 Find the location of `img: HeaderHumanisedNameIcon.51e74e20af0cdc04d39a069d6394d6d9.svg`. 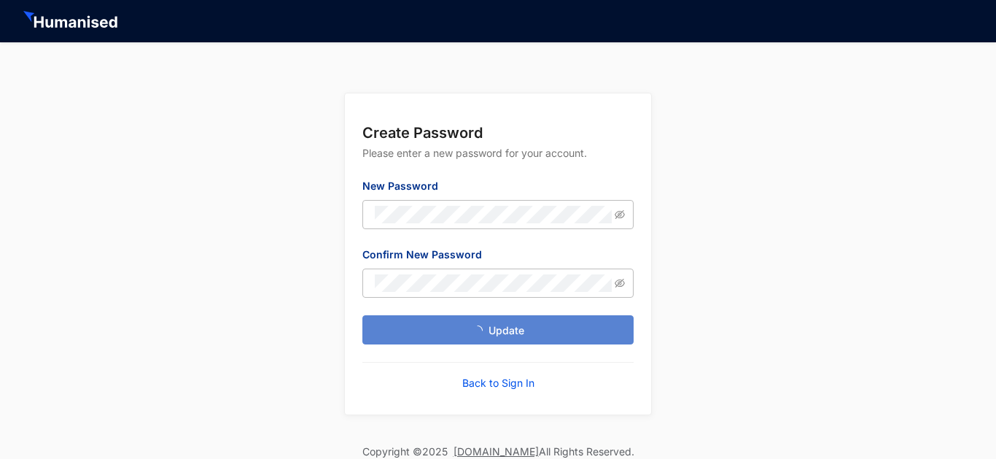

img: HeaderHumanisedNameIcon.51e74e20af0cdc04d39a069d6394d6d9.svg is located at coordinates (71, 21).